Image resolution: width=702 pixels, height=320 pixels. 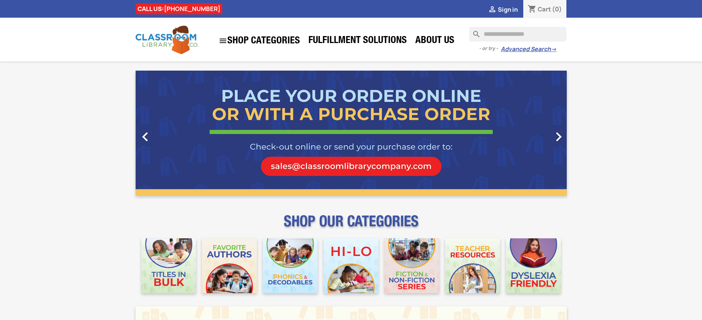 What do you see at coordinates (534, 133) in the screenshot?
I see `a: Next` at bounding box center [534, 133].